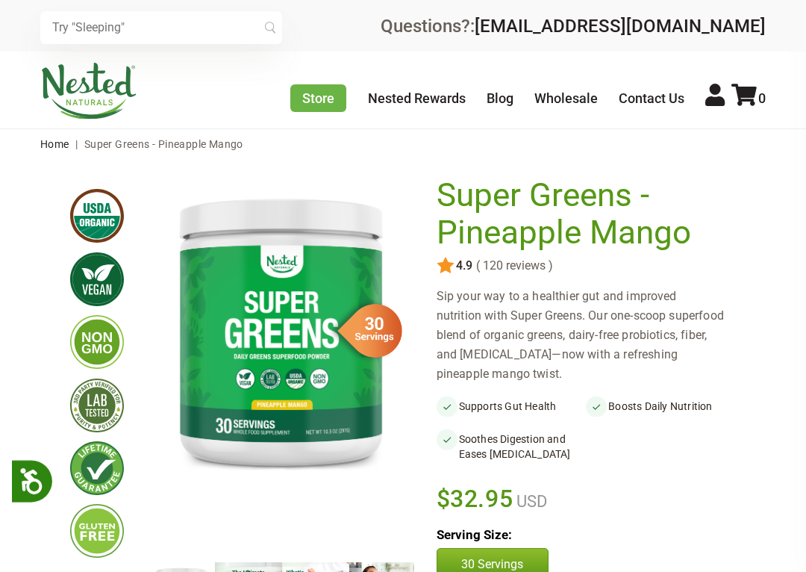 This screenshot has width=806, height=572. What do you see at coordinates (566, 98) in the screenshot?
I see `a: Wholesale` at bounding box center [566, 98].